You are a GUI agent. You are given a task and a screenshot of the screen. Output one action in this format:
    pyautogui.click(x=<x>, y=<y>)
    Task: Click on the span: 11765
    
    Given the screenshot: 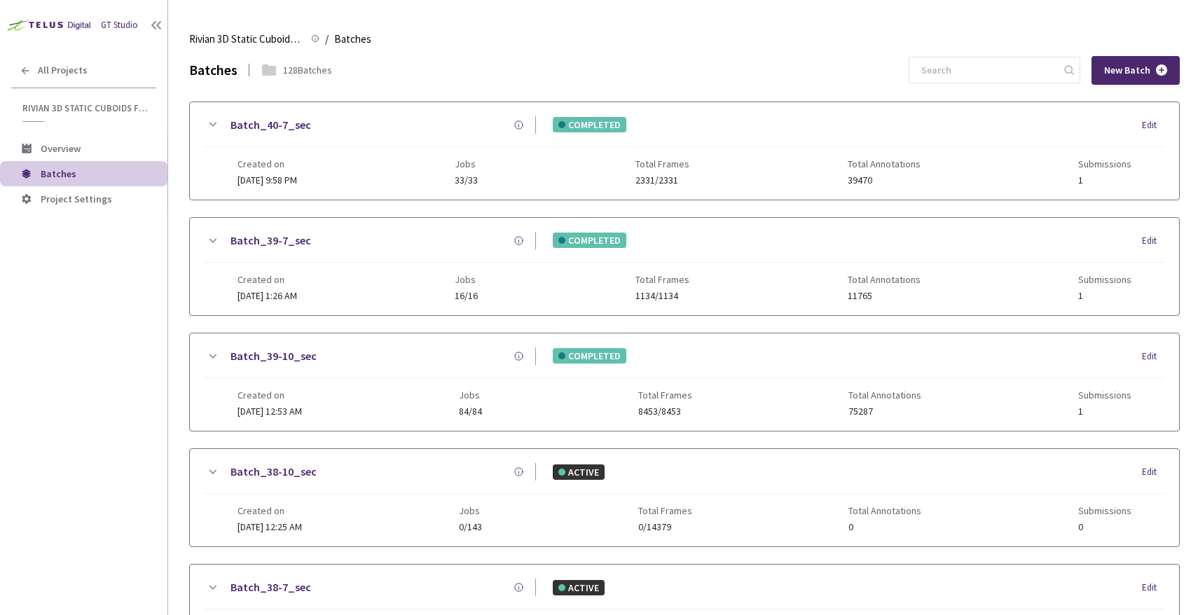 What is the action you would take?
    pyautogui.click(x=884, y=296)
    